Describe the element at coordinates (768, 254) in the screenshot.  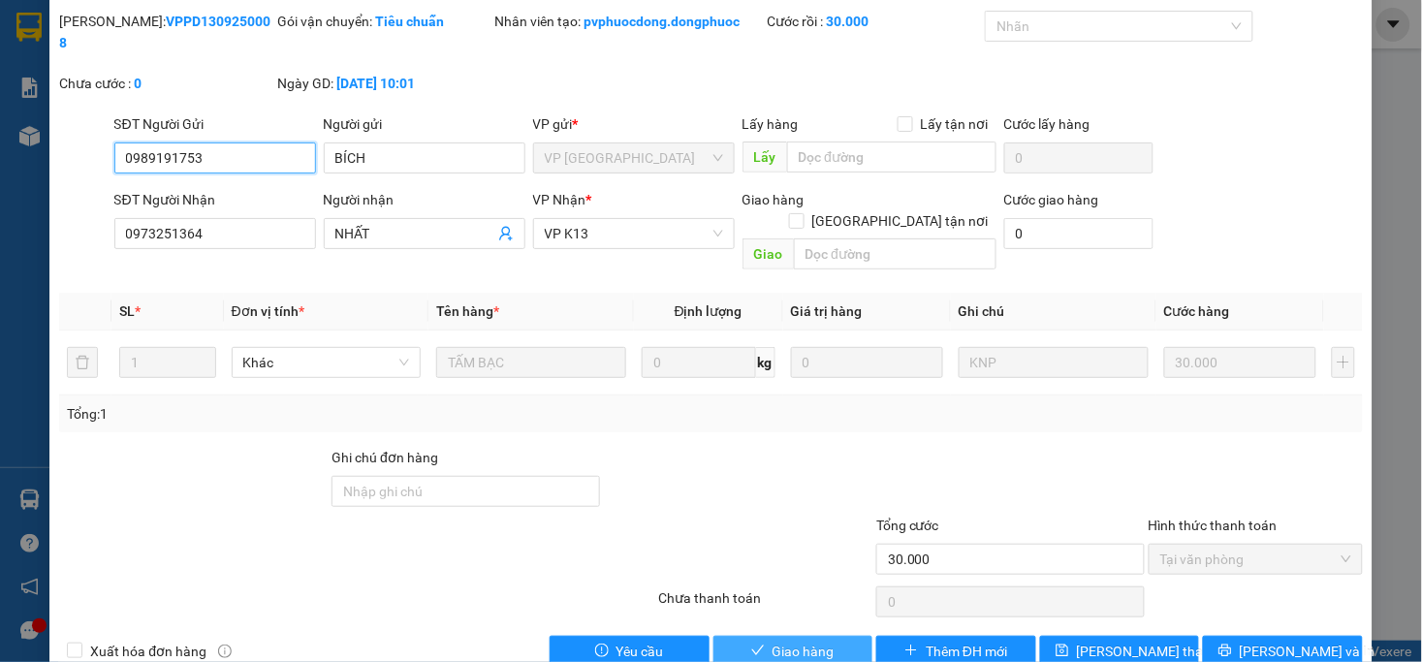
I see `span: Giao` at that location.